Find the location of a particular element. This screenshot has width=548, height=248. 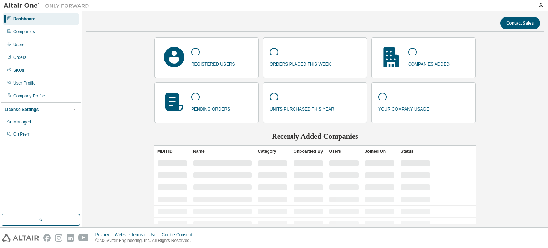

img: altair_logo.svg is located at coordinates (20, 238).